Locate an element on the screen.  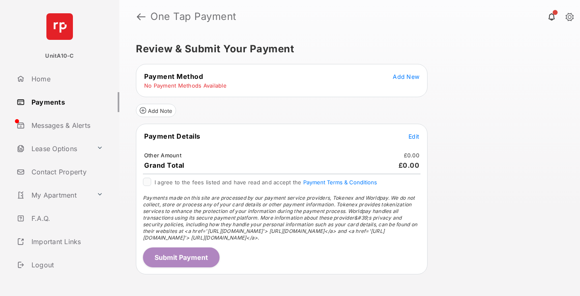
button: Add Note is located at coordinates (156, 110).